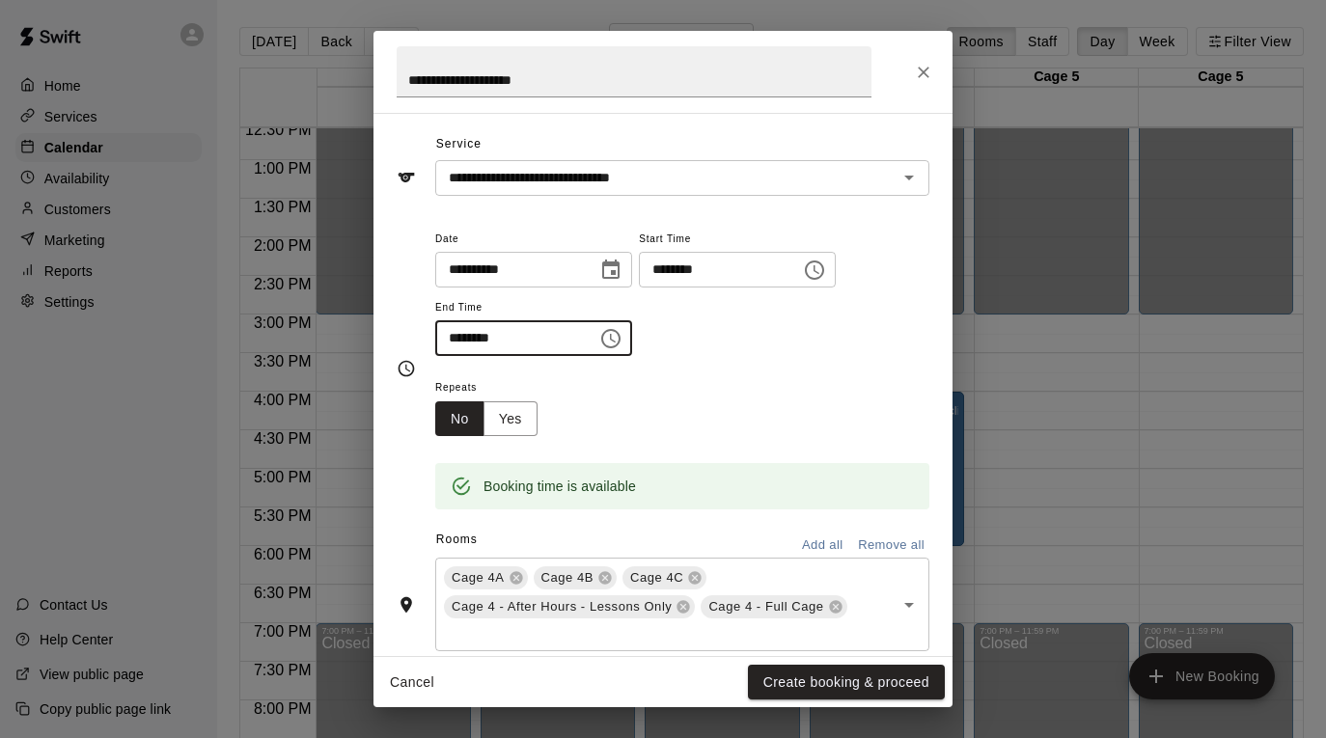  I want to click on span: End Time, so click(534, 308).